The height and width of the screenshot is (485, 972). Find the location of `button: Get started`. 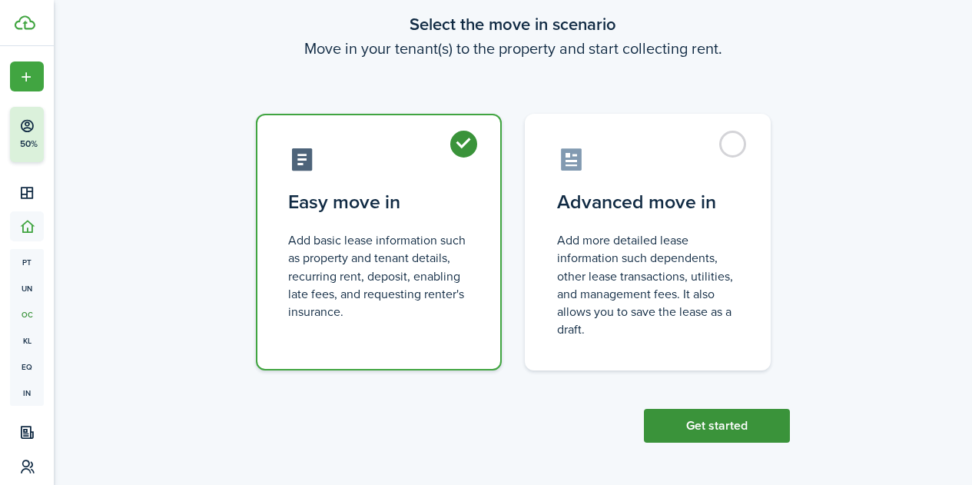

button: Get started is located at coordinates (717, 426).